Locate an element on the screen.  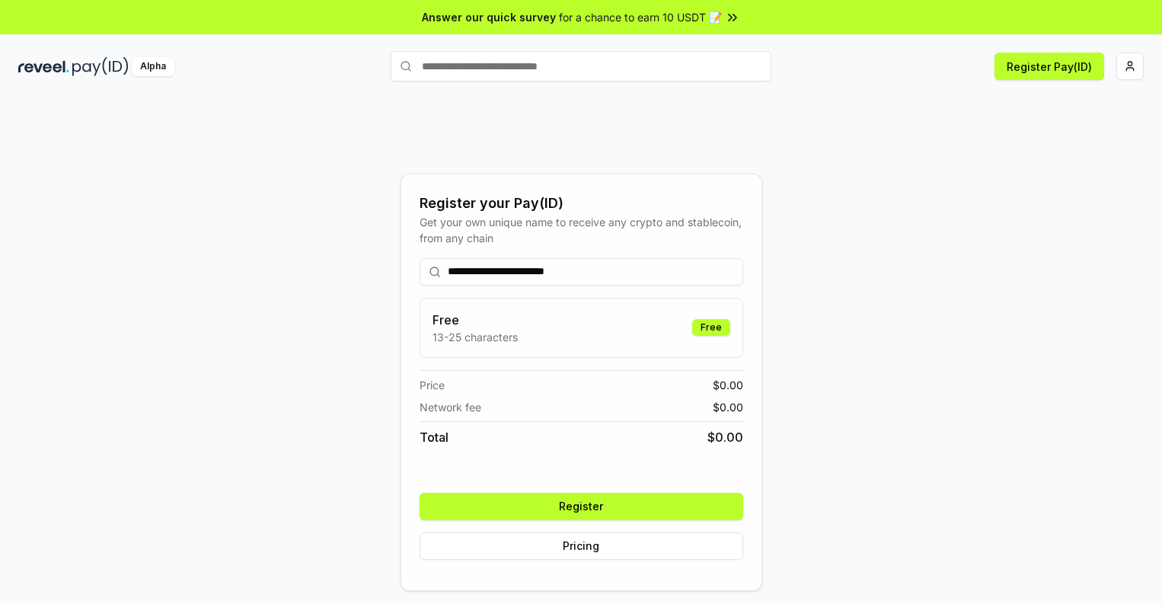
div: Register your Pay(ID) is located at coordinates (581, 203).